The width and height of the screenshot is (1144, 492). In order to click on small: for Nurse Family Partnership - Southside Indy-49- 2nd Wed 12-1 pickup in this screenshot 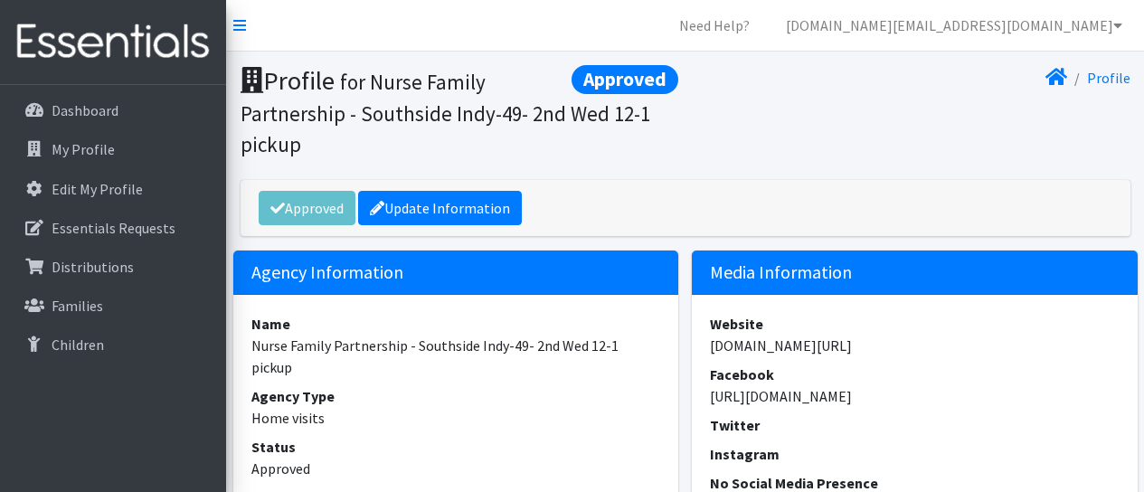, I will do `click(445, 113)`.